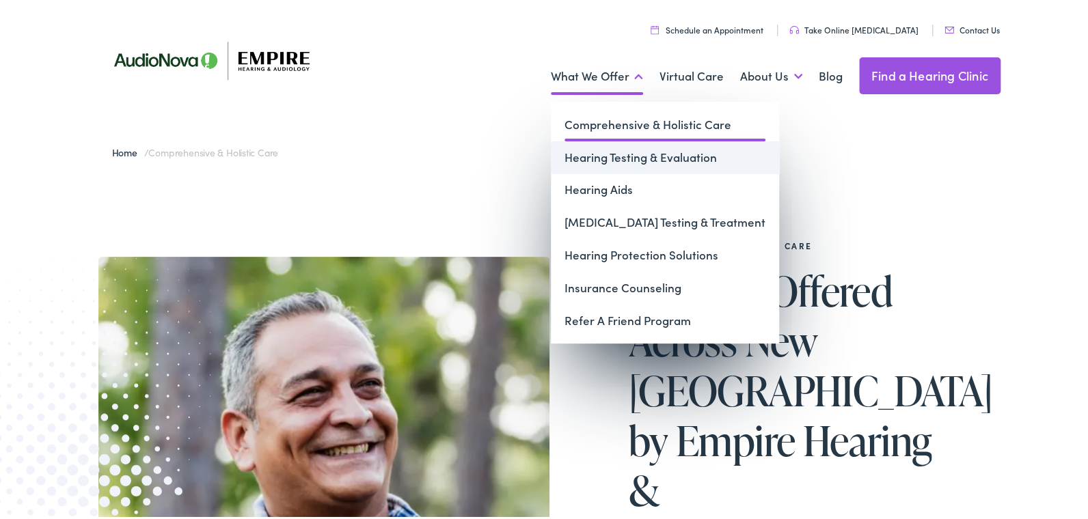 Image resolution: width=1088 pixels, height=519 pixels. What do you see at coordinates (665, 155) in the screenshot?
I see `a: Hearing Testing & Evaluation` at bounding box center [665, 155].